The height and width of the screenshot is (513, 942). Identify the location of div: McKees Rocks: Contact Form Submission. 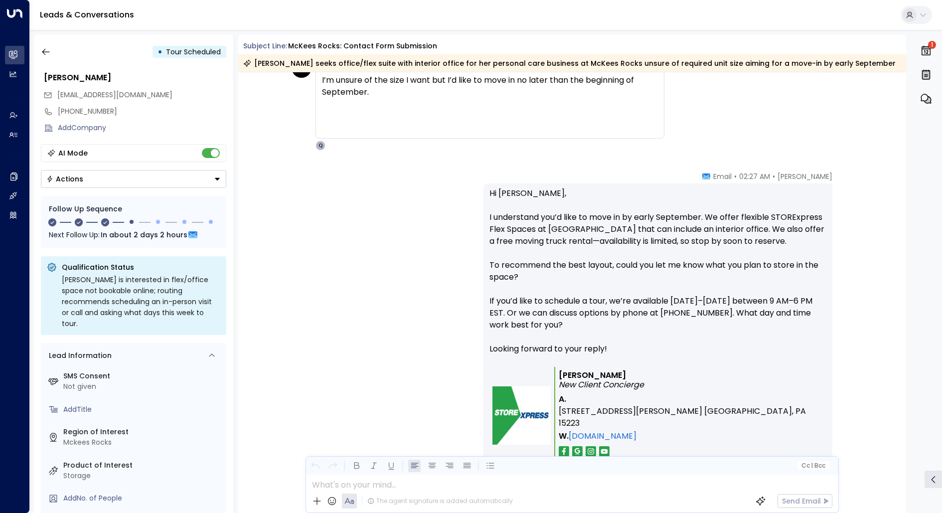
(362, 46).